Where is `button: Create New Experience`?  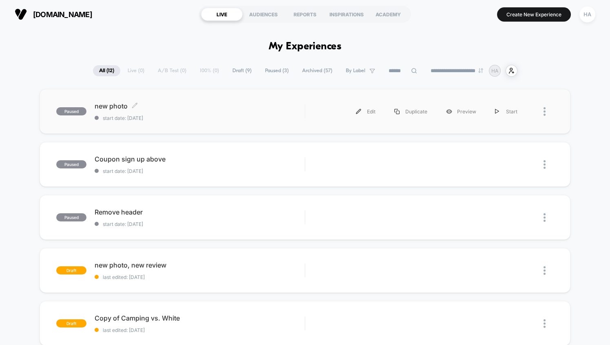 button: Create New Experience is located at coordinates (534, 14).